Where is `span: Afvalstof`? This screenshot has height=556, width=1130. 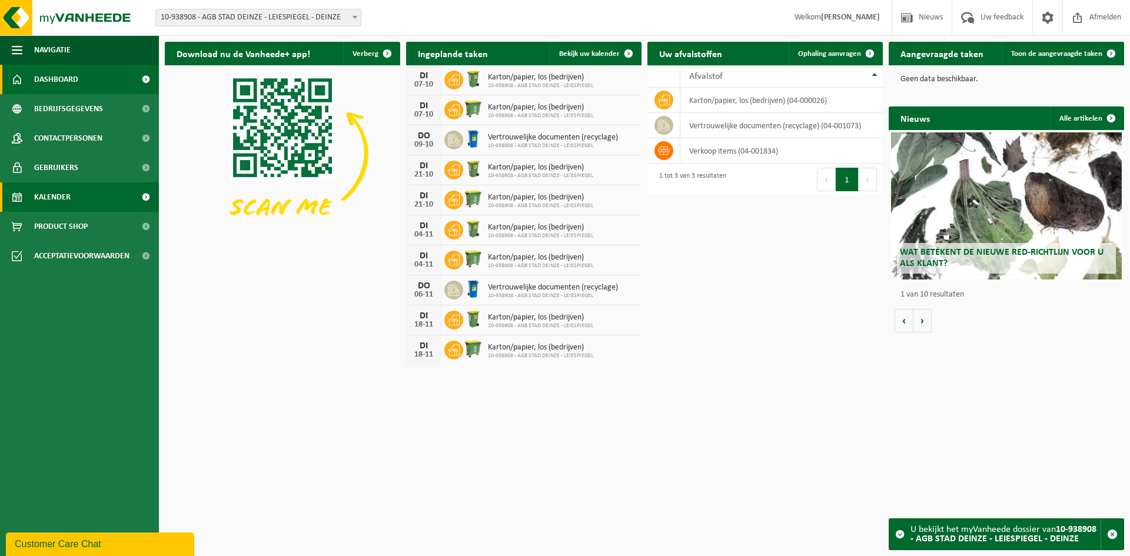
span: Afvalstof is located at coordinates (706, 77).